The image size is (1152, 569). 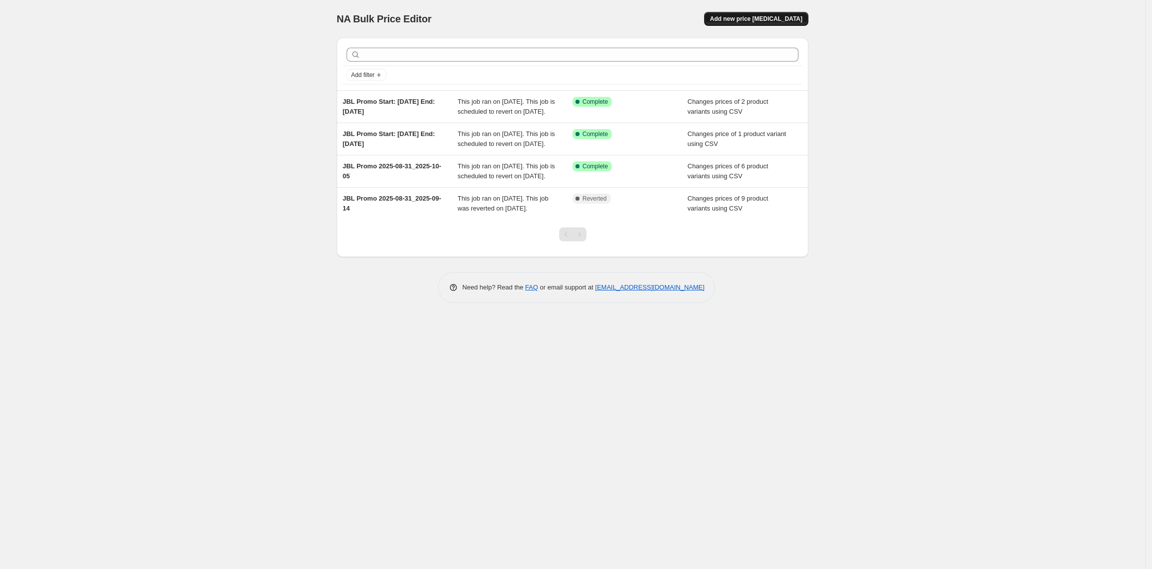 What do you see at coordinates (573, 234) in the screenshot?
I see `nav: Pagination` at bounding box center [573, 234].